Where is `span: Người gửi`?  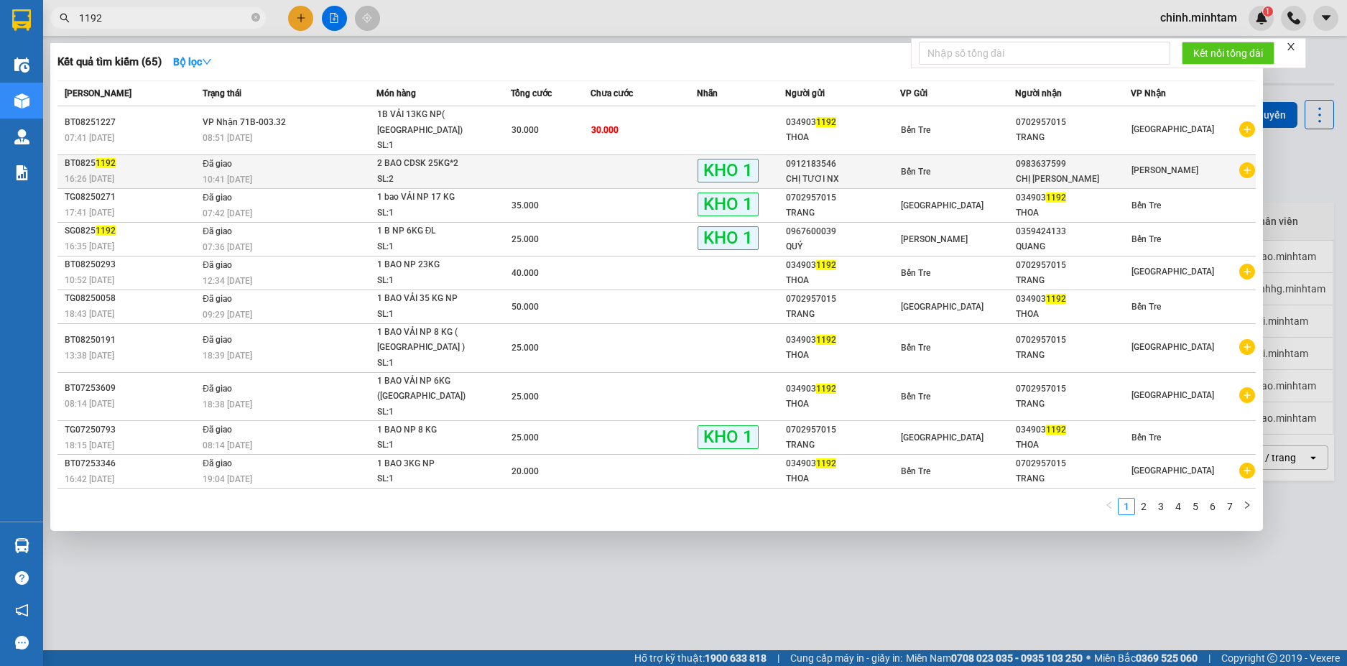 span: Người gửi is located at coordinates (805, 93).